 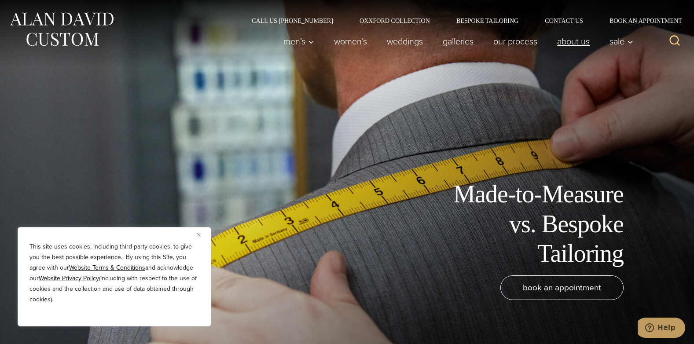 I want to click on a: Book an Appointment, so click(x=641, y=21).